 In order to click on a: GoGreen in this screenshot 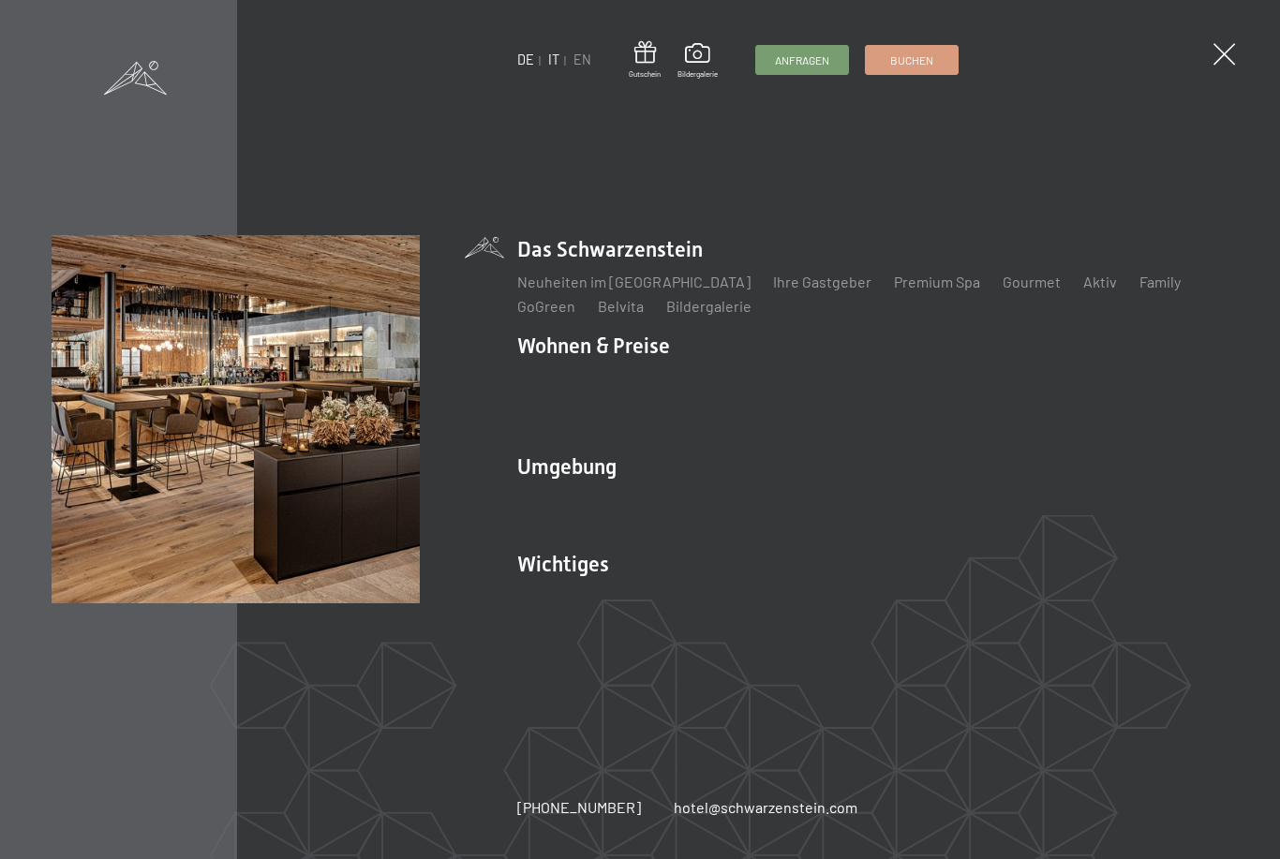, I will do `click(546, 305)`.